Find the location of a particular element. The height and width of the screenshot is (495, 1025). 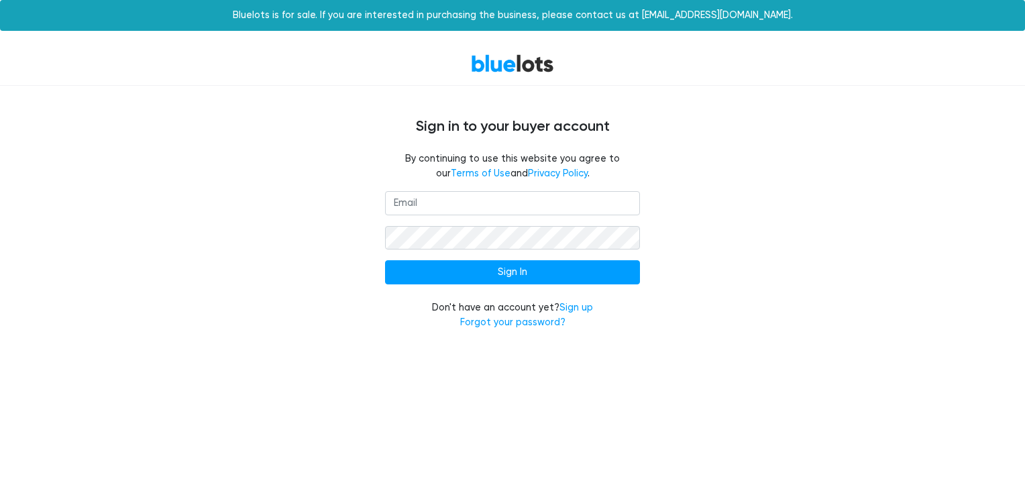

a: Privacy Policy is located at coordinates (558, 173).